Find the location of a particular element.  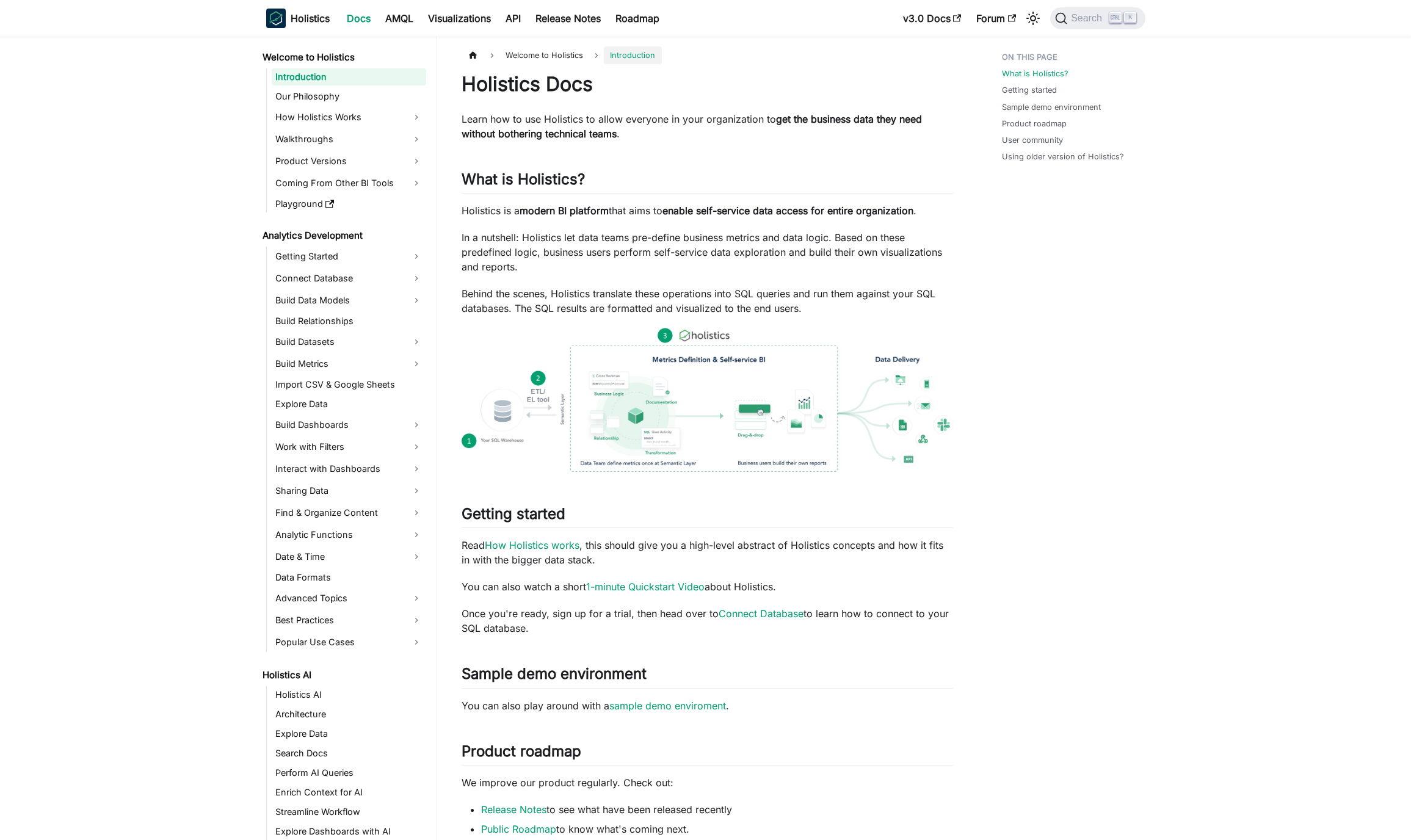

b: Holistics is located at coordinates (310, 18).